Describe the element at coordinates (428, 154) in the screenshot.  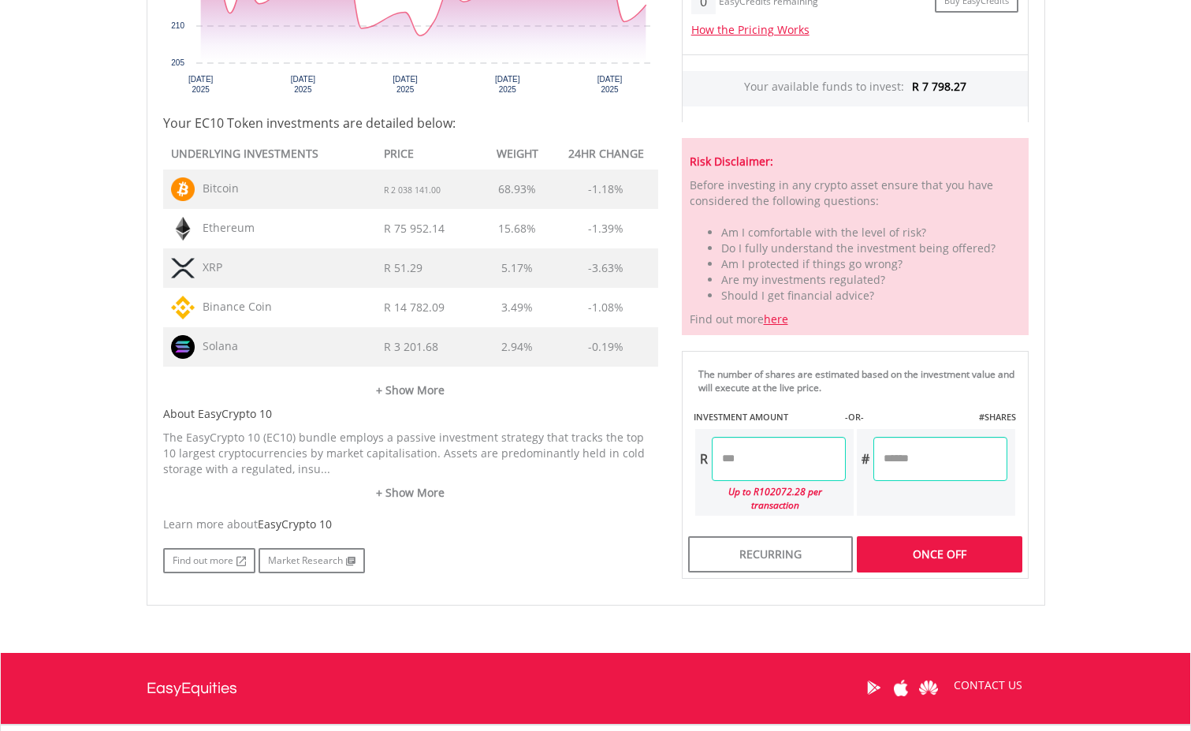
I see `th: PRICE` at that location.